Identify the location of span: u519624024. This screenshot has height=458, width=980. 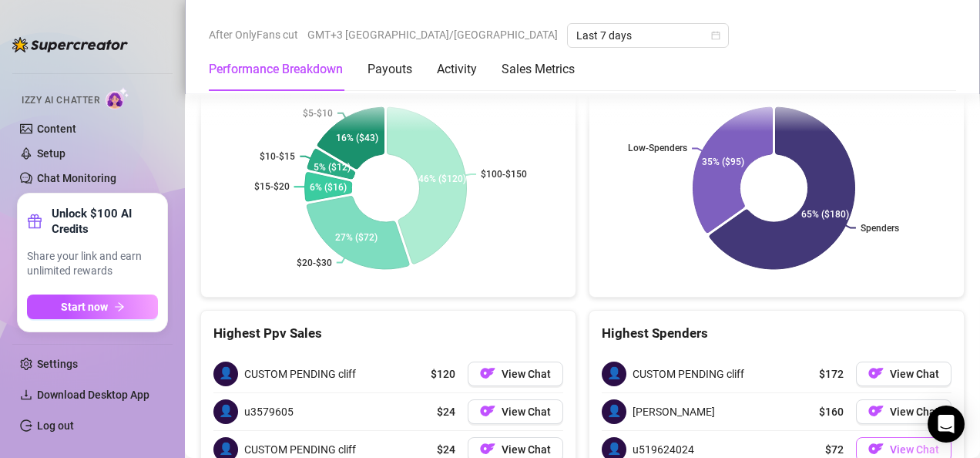
(663, 449).